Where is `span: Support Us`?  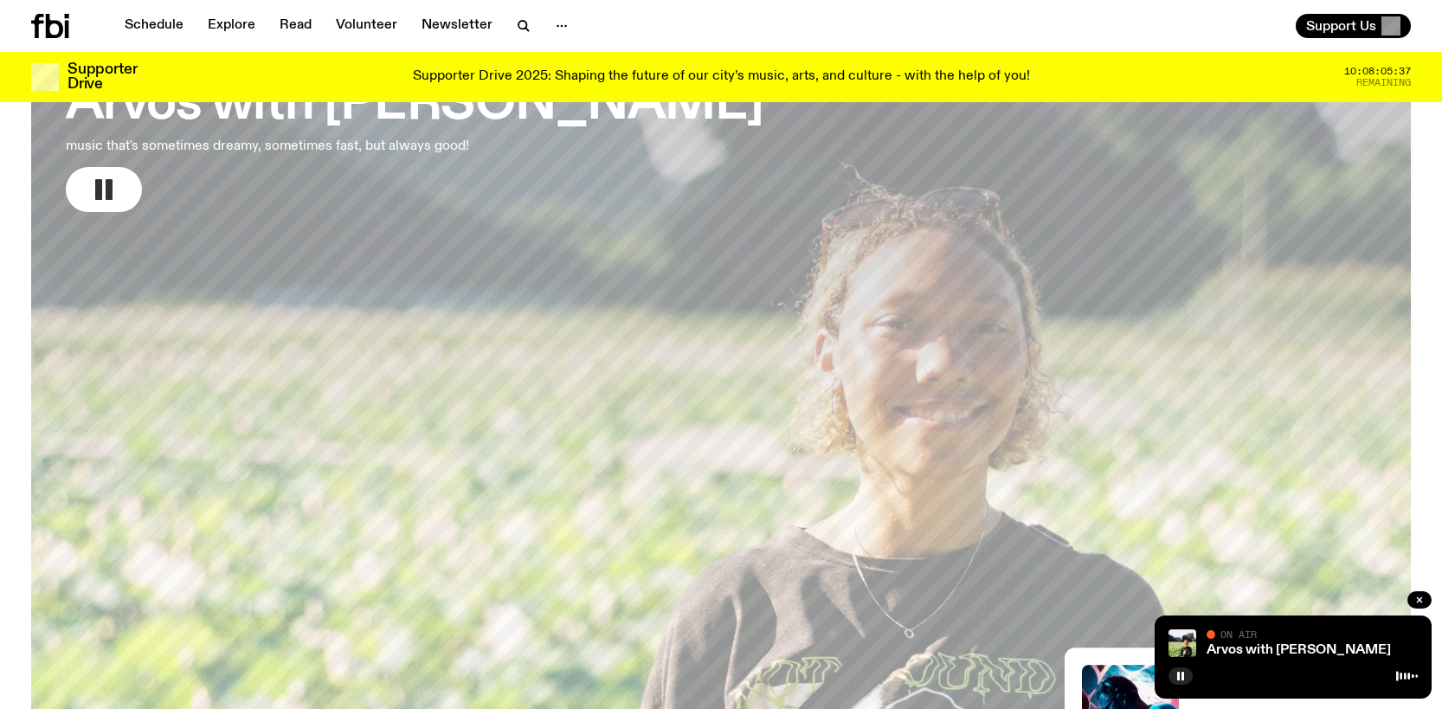
span: Support Us is located at coordinates (1341, 26).